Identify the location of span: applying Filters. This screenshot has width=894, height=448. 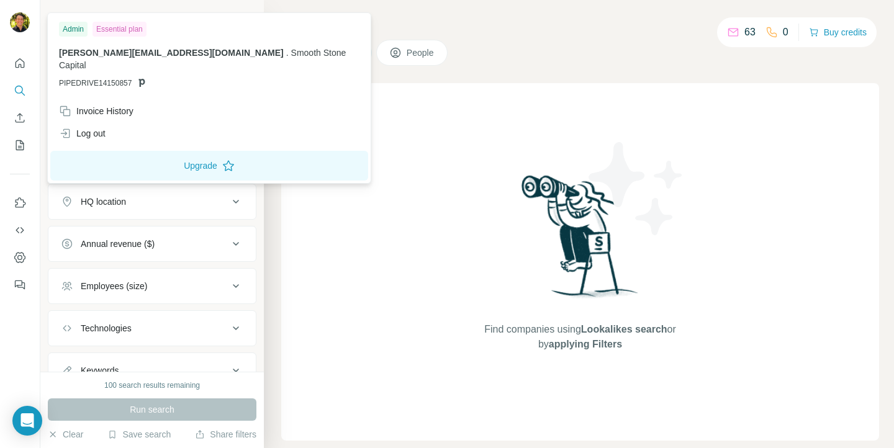
(586, 344).